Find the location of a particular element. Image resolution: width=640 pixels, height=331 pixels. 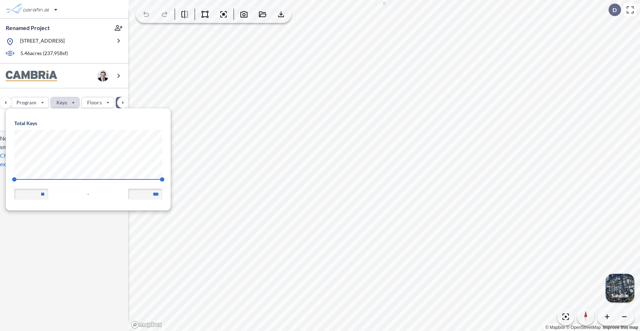

img: BrandImage is located at coordinates (31, 76).